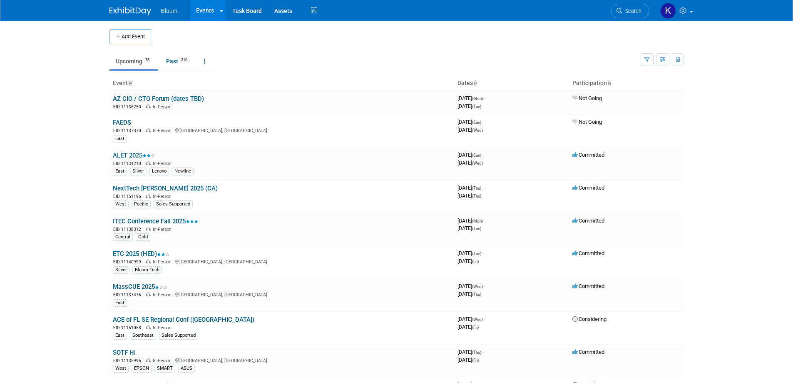  What do you see at coordinates (129, 229) in the screenshot?
I see `span: EID: 11138312` at bounding box center [129, 229].